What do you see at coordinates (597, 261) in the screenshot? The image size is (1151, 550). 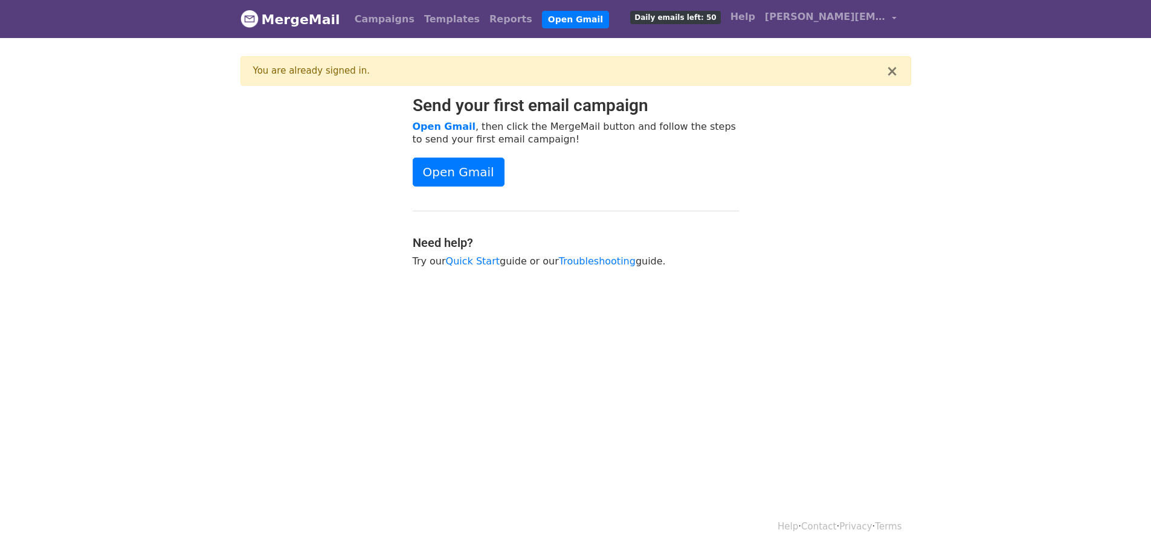 I see `a: Troubleshooting` at bounding box center [597, 261].